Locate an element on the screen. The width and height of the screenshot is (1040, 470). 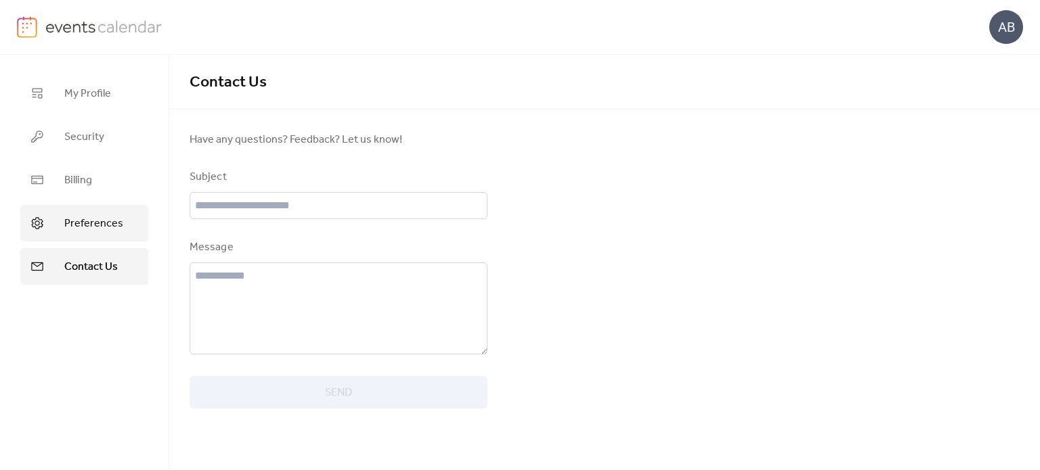
div: Subject is located at coordinates (337, 177).